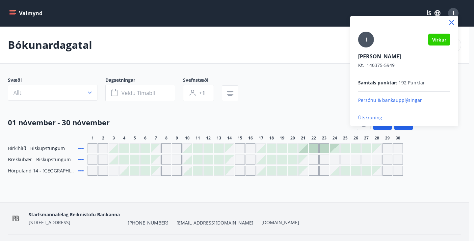 This screenshot has width=474, height=241. What do you see at coordinates (361, 65) in the screenshot?
I see `span: Kt.` at bounding box center [361, 65].